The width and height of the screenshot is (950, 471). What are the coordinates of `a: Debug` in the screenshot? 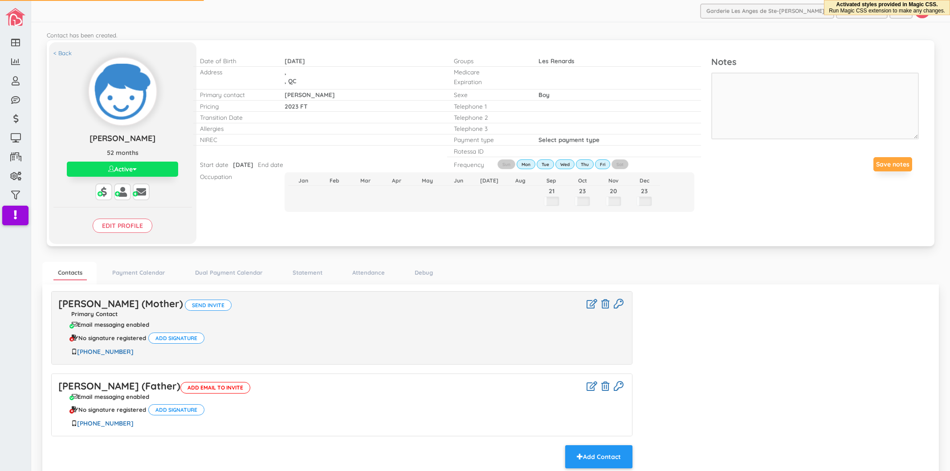 It's located at (423, 273).